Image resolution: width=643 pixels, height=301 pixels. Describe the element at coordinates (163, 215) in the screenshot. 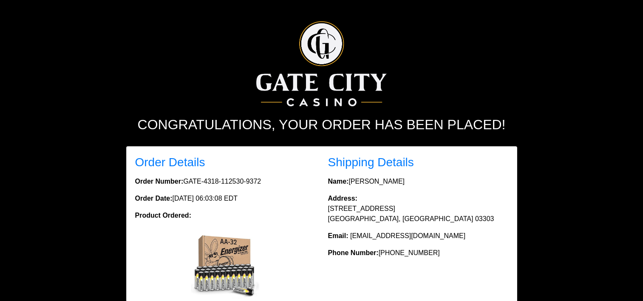

I see `strong: Product Ordered:` at that location.